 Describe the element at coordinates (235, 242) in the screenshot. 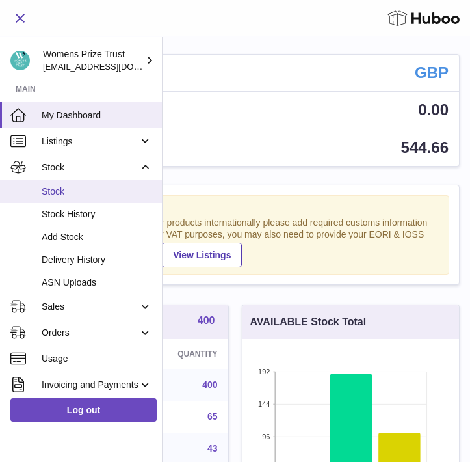

I see `div: If you're planning on sending your products internationally please add required customs informati...` at that location.